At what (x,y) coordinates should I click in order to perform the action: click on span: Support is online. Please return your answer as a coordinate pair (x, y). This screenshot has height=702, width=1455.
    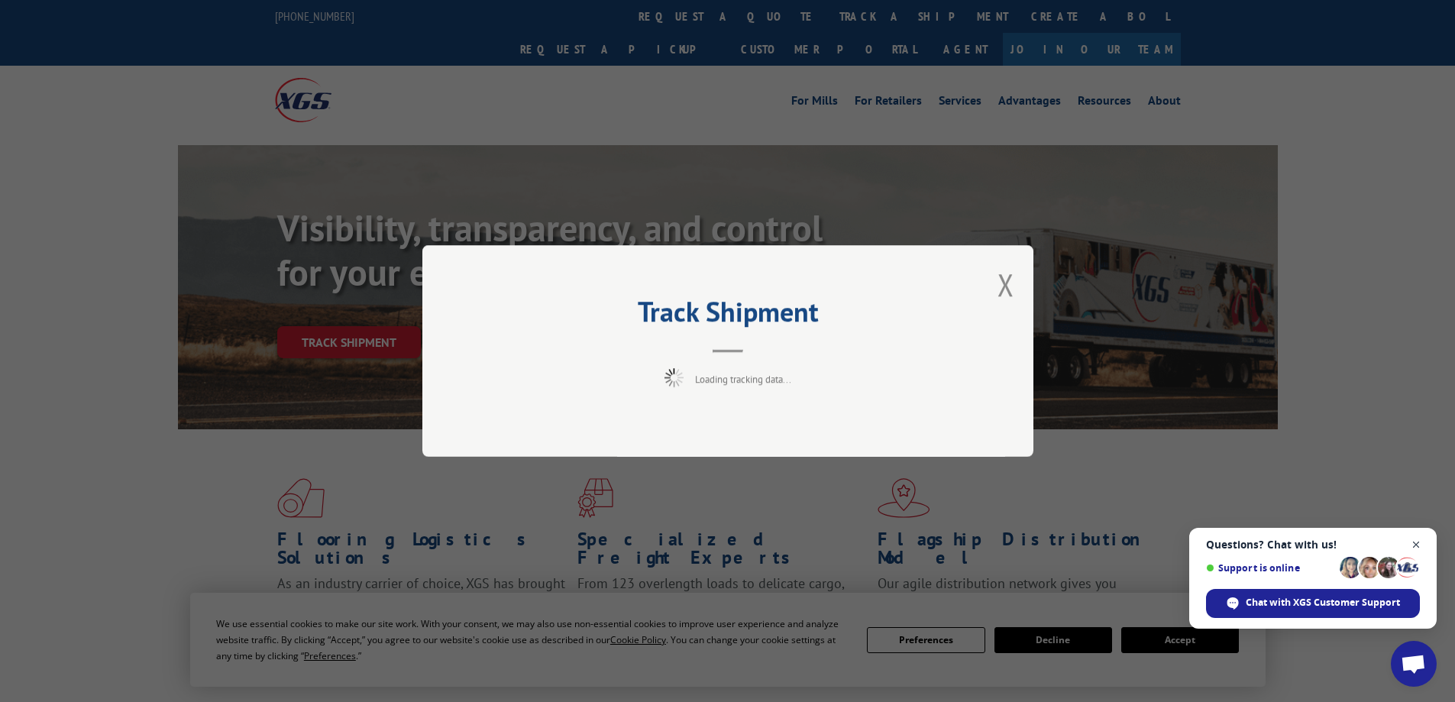
    Looking at the image, I should click on (1270, 567).